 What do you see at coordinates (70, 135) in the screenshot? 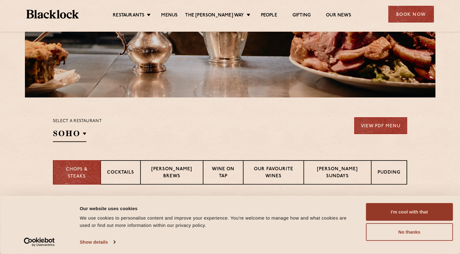
I see `h2: SOHO` at bounding box center [70, 135].